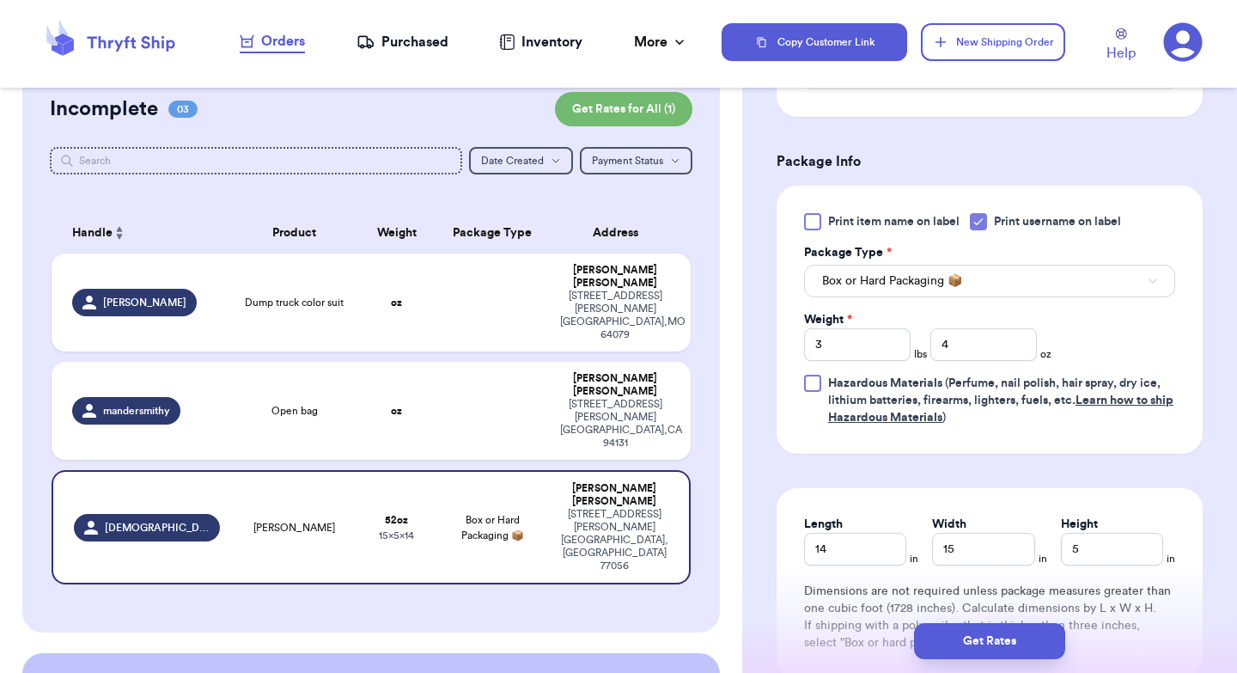 This screenshot has height=673, width=1237. What do you see at coordinates (256, 161) in the screenshot?
I see `input: Search` at bounding box center [256, 161].